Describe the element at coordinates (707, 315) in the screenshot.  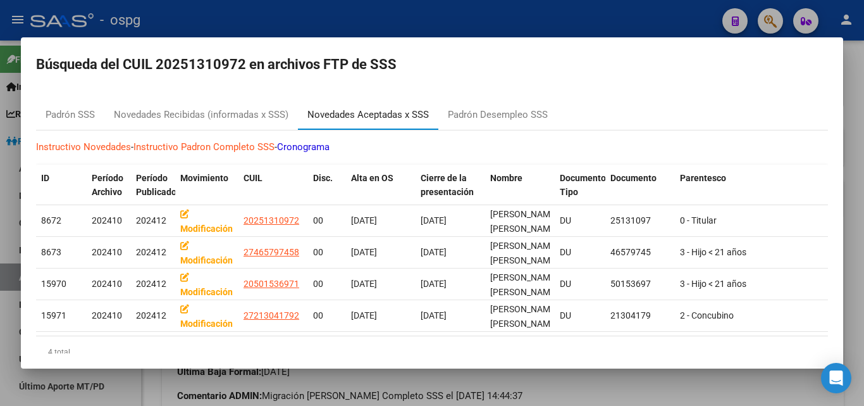
I see `span: 2 - Concubino` at that location.